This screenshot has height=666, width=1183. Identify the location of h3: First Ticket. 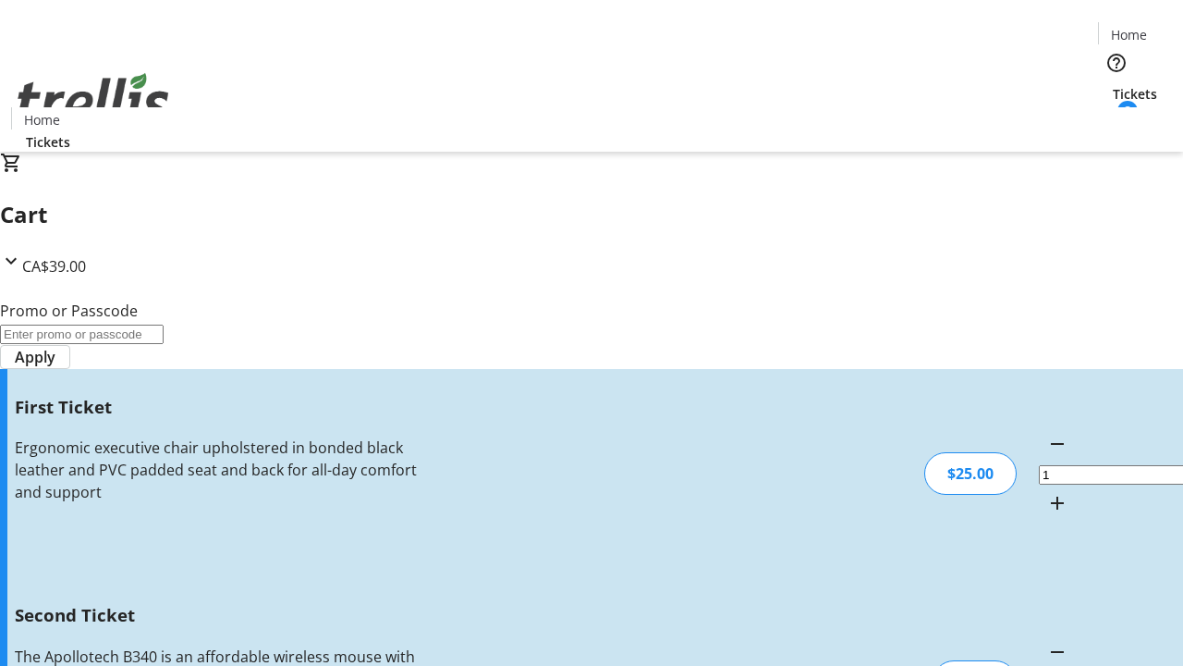
(216, 407).